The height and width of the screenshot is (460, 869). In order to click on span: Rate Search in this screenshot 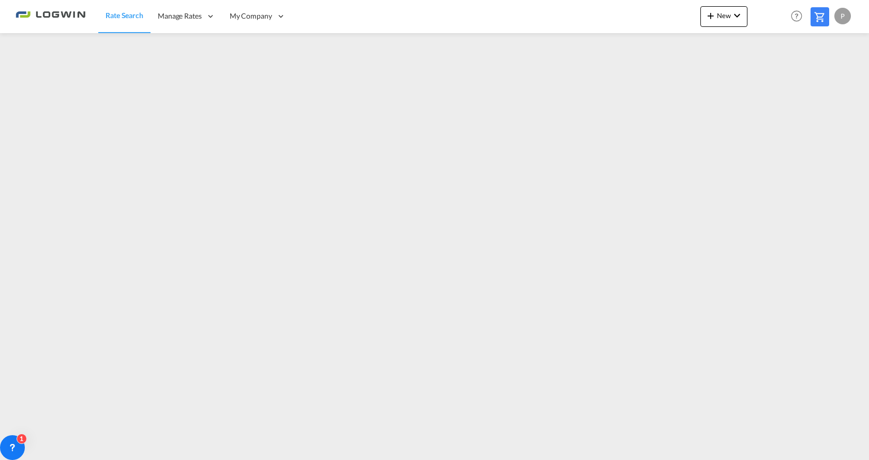, I will do `click(124, 15)`.